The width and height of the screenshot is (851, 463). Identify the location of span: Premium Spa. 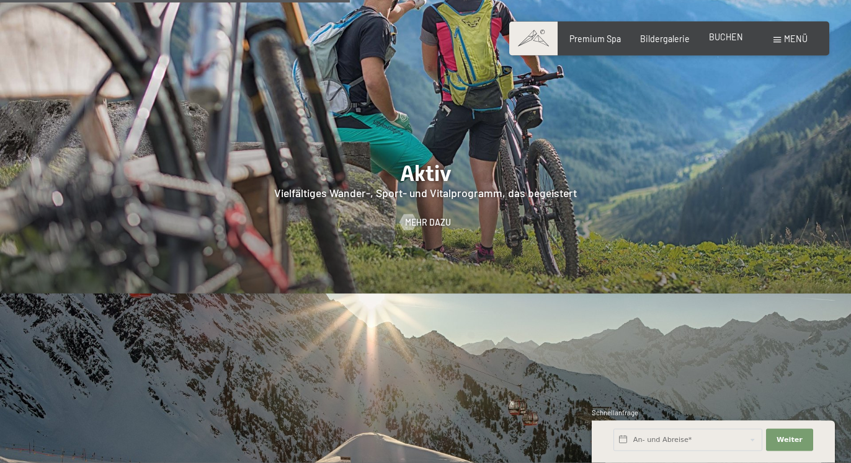
(595, 38).